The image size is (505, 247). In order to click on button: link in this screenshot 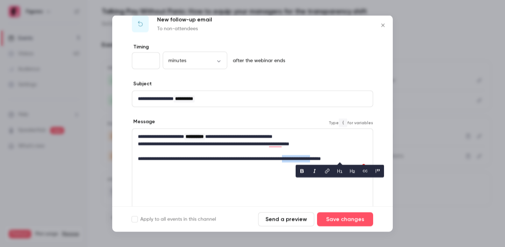, I will do `click(327, 171)`.